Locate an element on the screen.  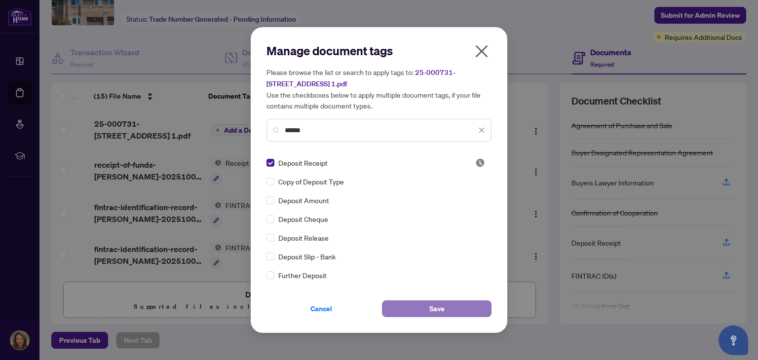
span: Copy of Deposit Type is located at coordinates (311, 182).